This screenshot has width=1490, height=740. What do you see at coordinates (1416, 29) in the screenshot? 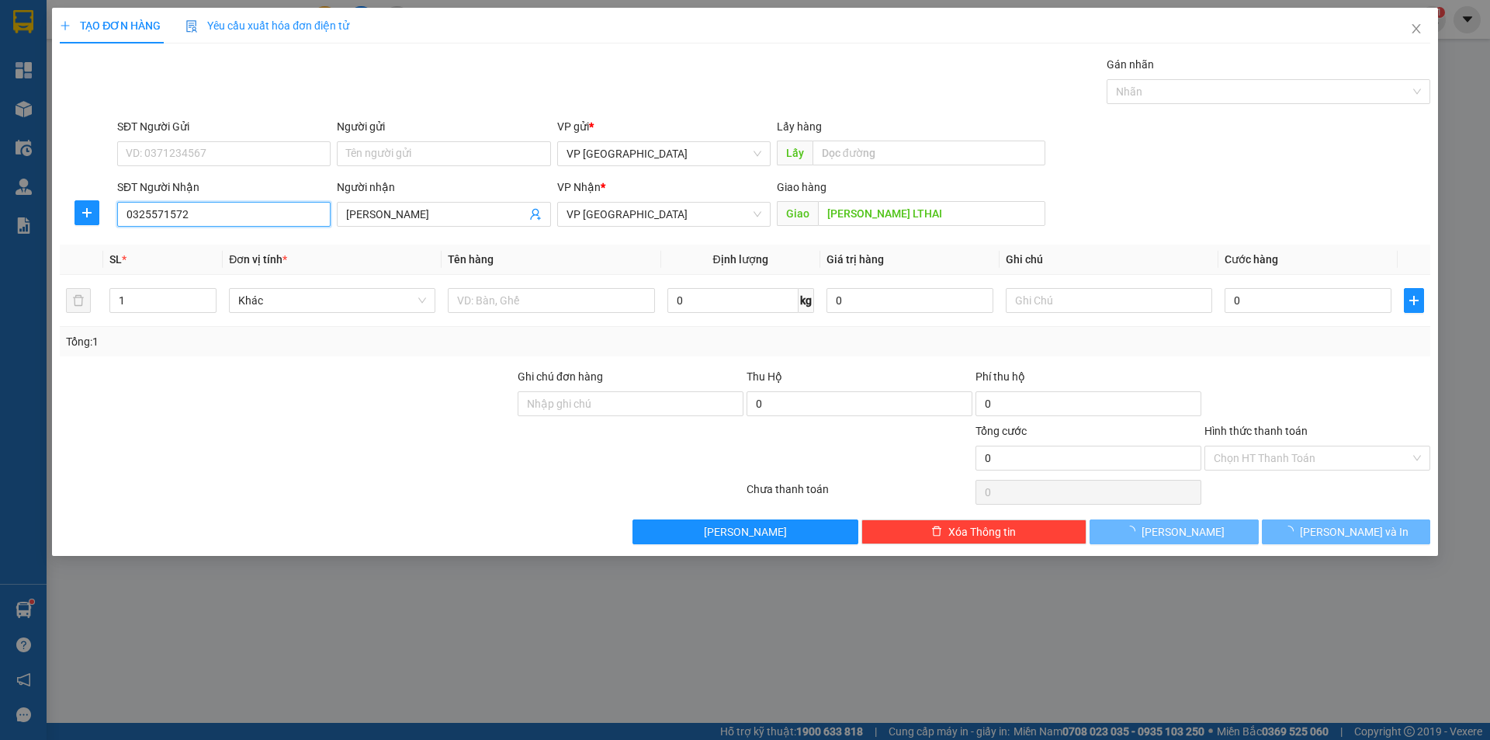
I see `button: Close` at bounding box center [1416, 29].